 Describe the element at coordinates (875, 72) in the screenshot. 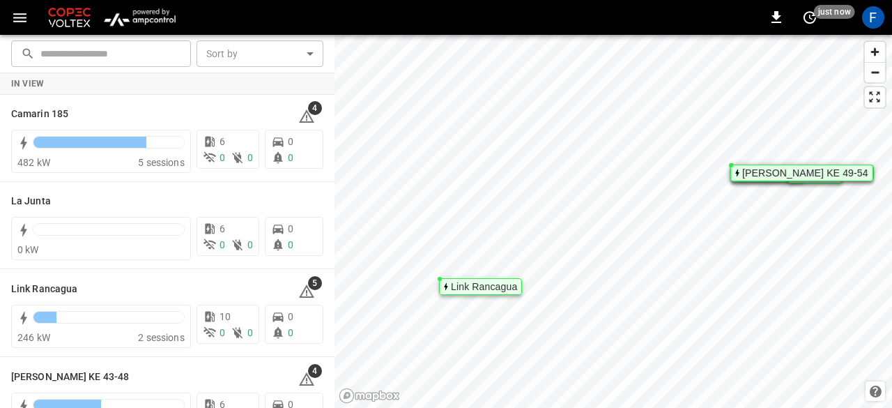

I see `button: Zoom out` at that location.